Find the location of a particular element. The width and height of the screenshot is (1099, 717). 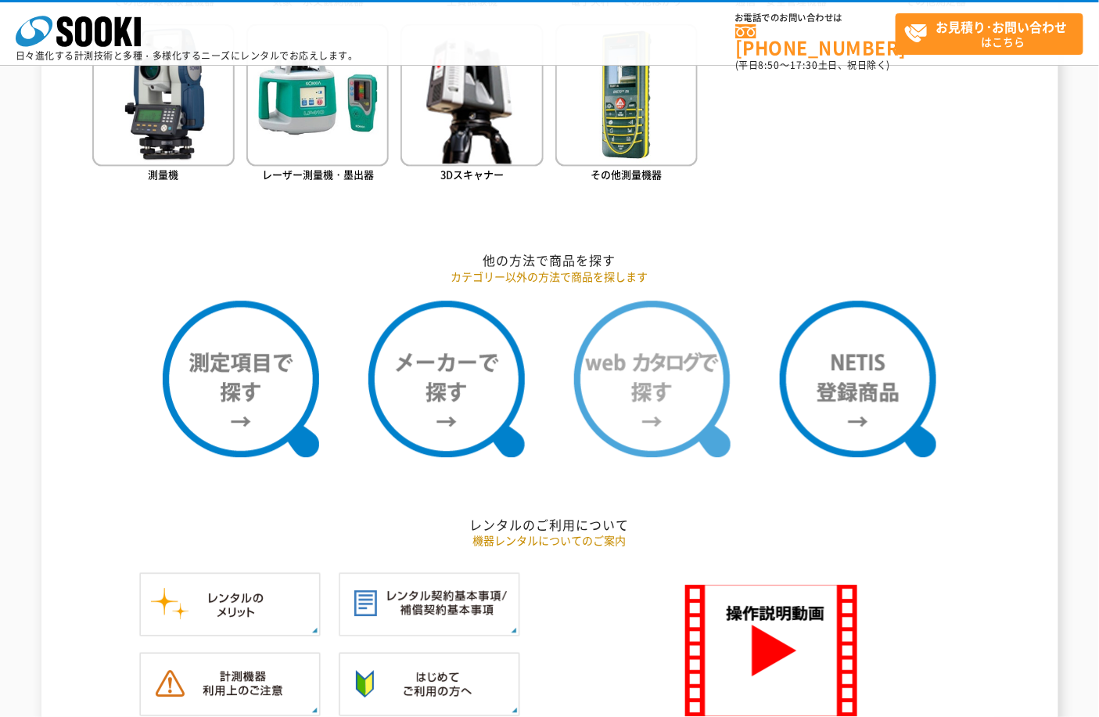

img: 測定項目で探す is located at coordinates (241, 379).